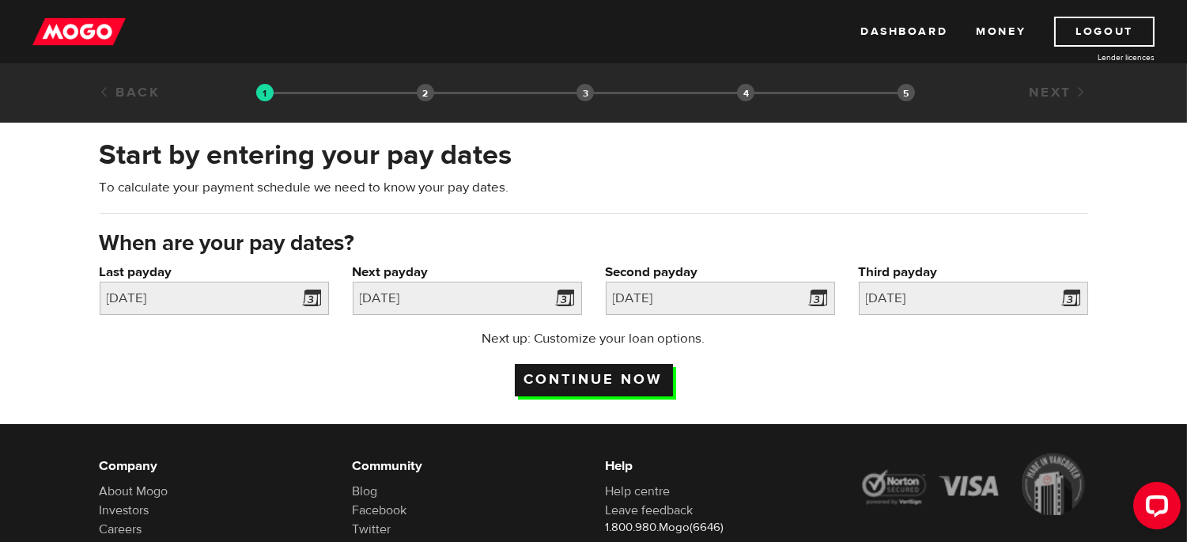 The height and width of the screenshot is (542, 1187). I want to click on p: Next up: Customize your loan options., so click(593, 338).